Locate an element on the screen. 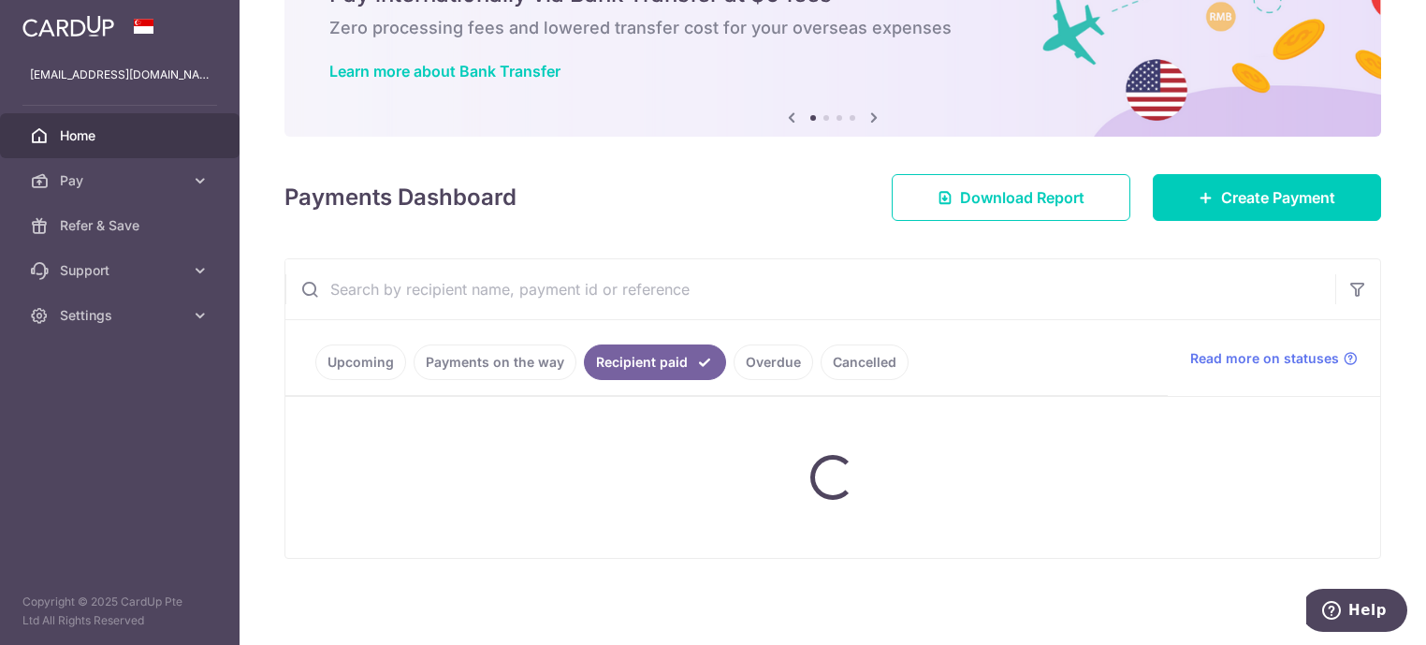 The height and width of the screenshot is (645, 1426). a: Recipient paid is located at coordinates (655, 362).